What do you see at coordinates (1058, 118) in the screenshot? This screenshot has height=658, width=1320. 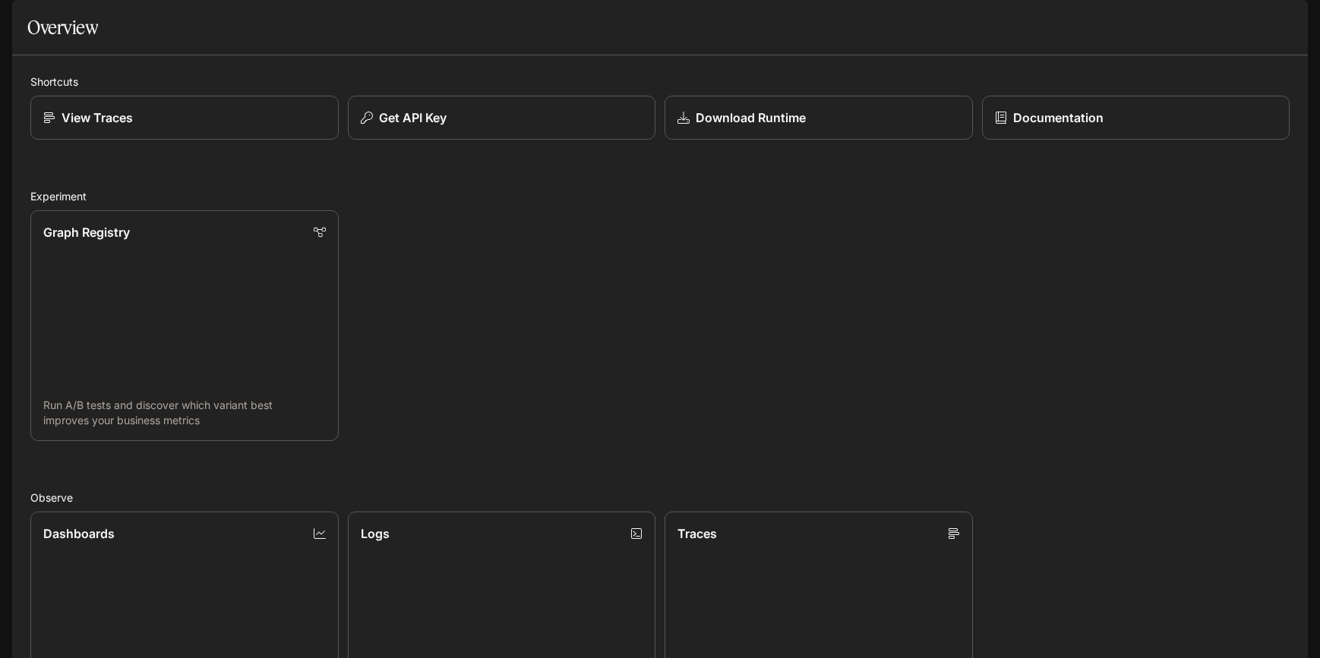 I see `p: Documentation` at bounding box center [1058, 118].